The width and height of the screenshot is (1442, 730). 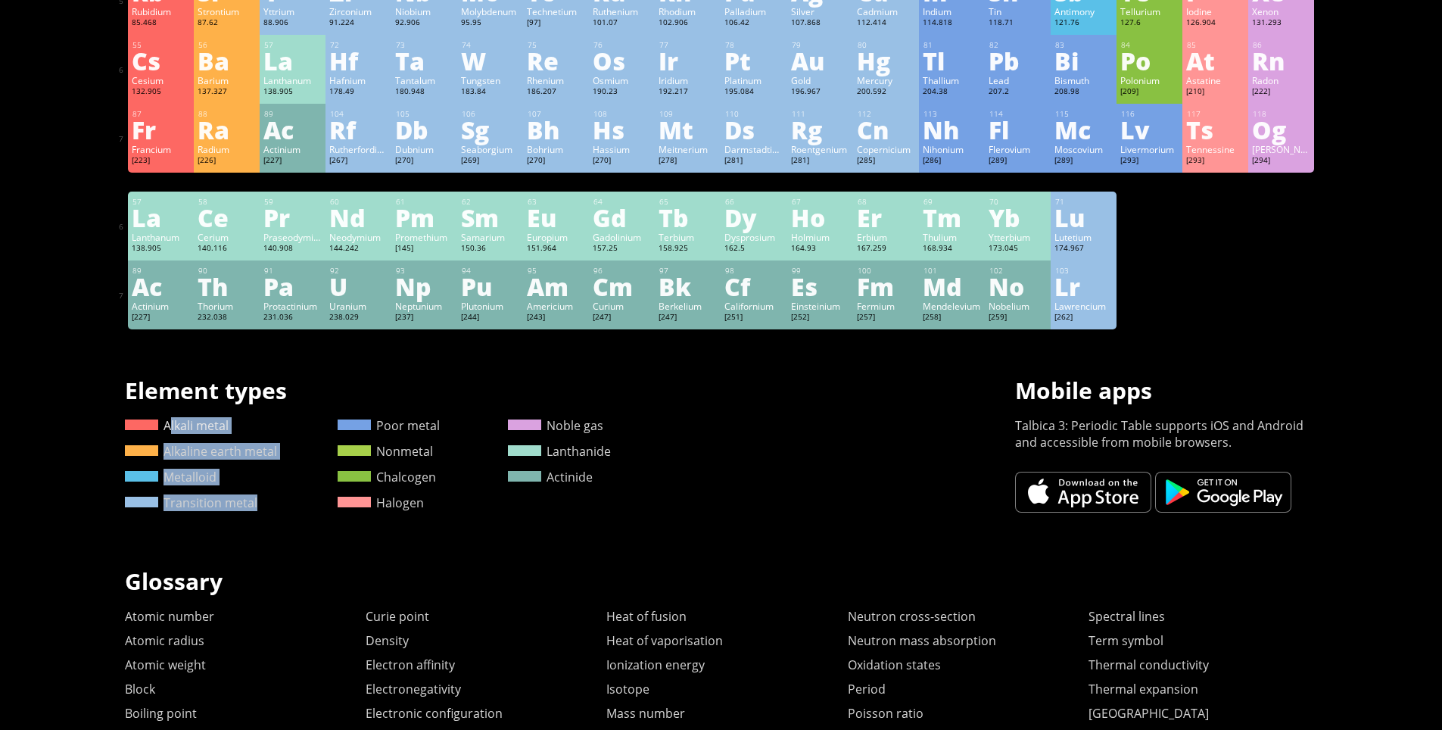 I want to click on ya-tr-span: Rhenium, so click(x=545, y=80).